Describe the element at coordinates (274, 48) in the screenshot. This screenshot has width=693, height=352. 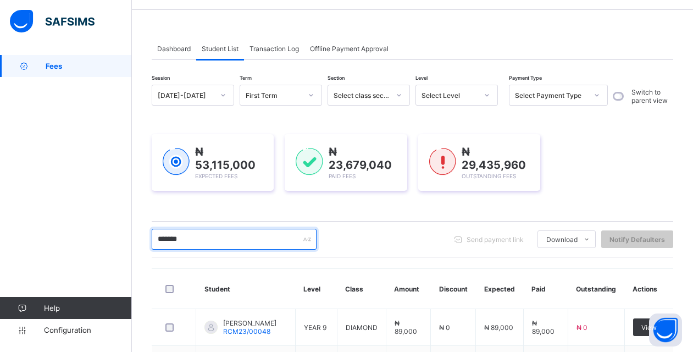
I see `span: Transaction Log` at that location.